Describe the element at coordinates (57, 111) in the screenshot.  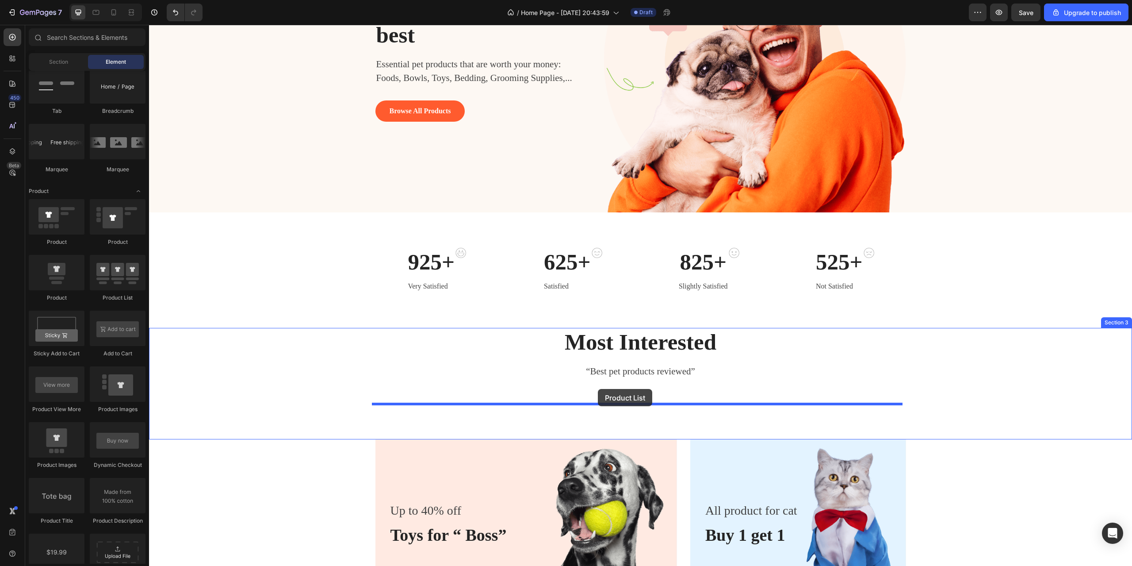
I see `div: Tab` at that location.